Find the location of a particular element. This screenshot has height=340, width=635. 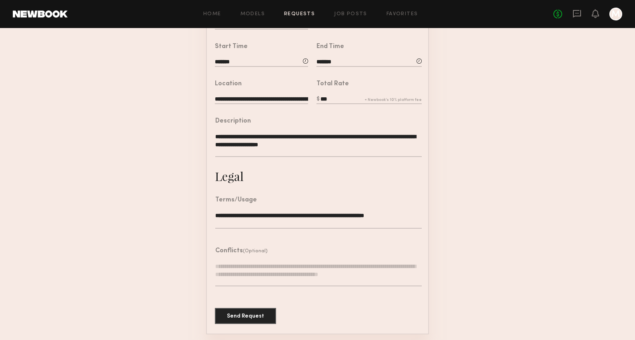

div: Total Rate is located at coordinates (332, 84).